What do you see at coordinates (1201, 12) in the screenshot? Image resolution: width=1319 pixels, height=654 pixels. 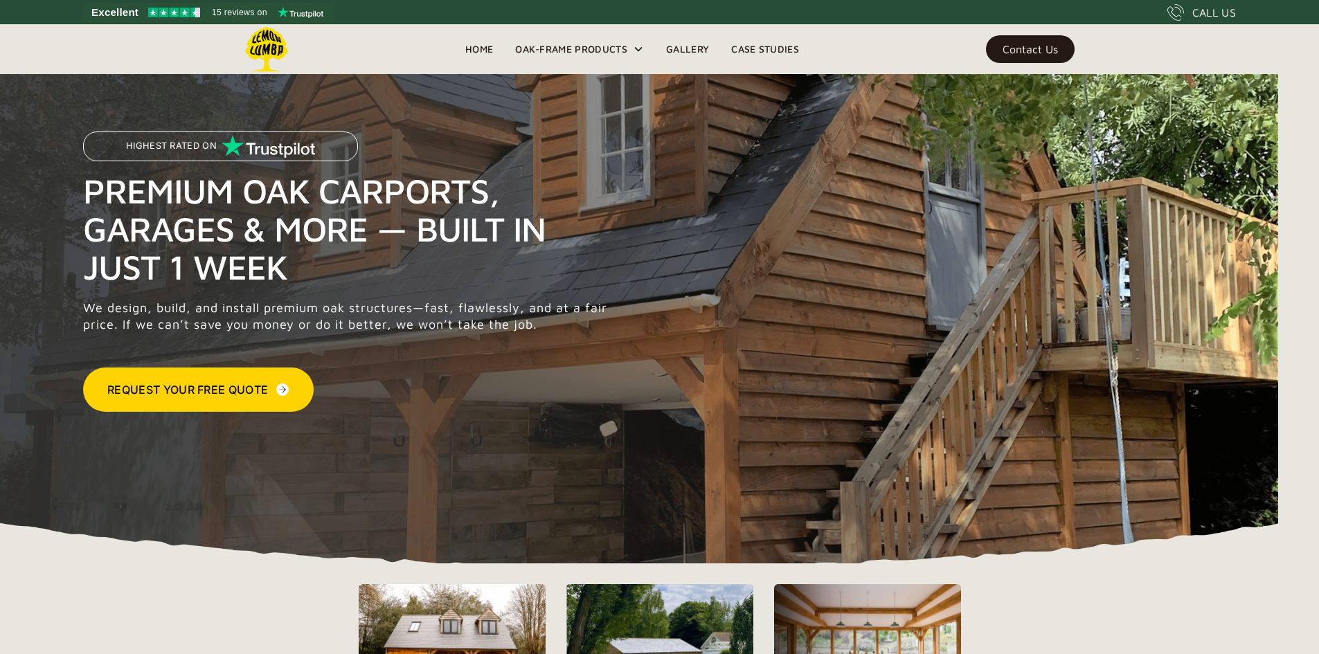 I see `a: CALL US` at bounding box center [1201, 12].